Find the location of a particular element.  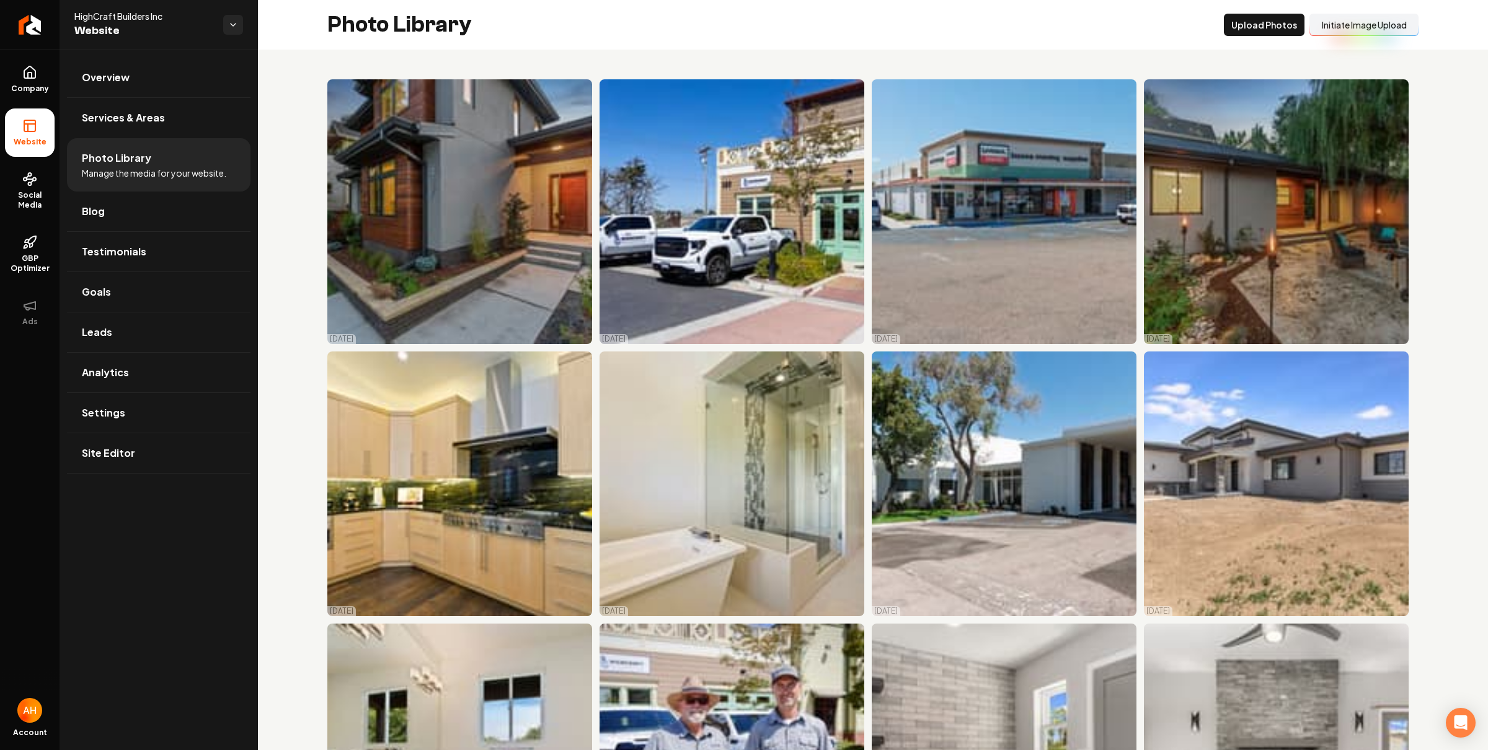

h2: Photo Library is located at coordinates (399, 25).